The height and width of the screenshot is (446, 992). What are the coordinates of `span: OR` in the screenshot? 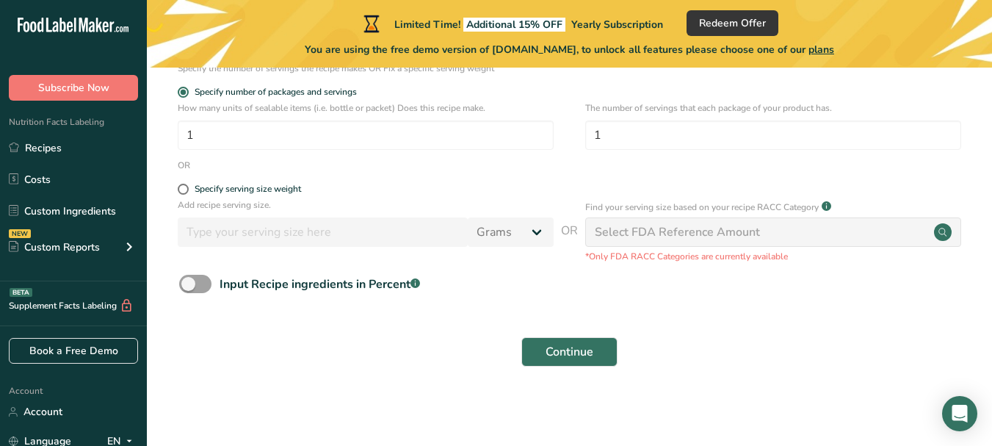 It's located at (569, 242).